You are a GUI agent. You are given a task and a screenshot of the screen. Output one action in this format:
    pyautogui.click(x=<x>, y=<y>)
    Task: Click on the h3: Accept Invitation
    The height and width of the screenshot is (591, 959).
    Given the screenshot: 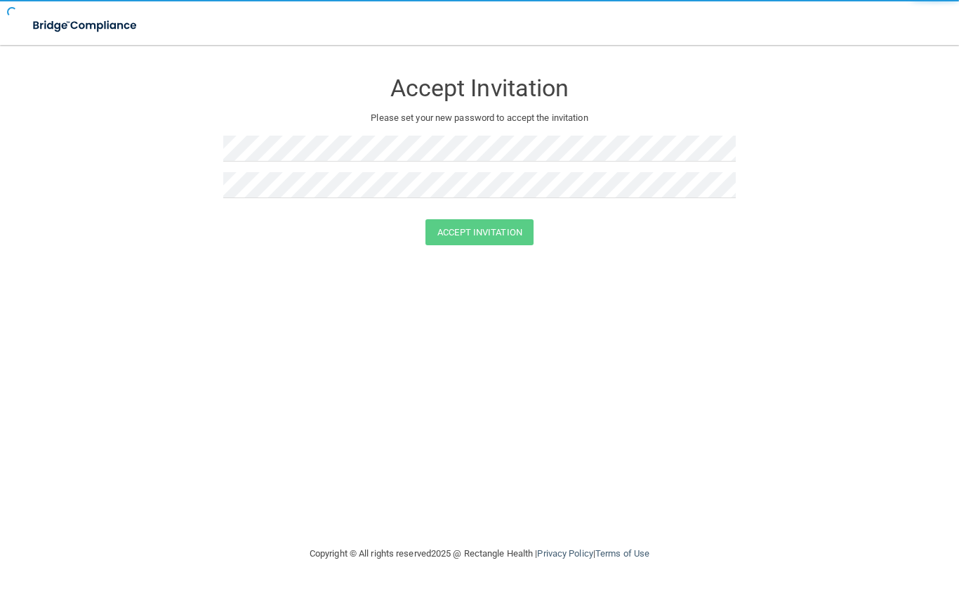 What is the action you would take?
    pyautogui.click(x=480, y=88)
    